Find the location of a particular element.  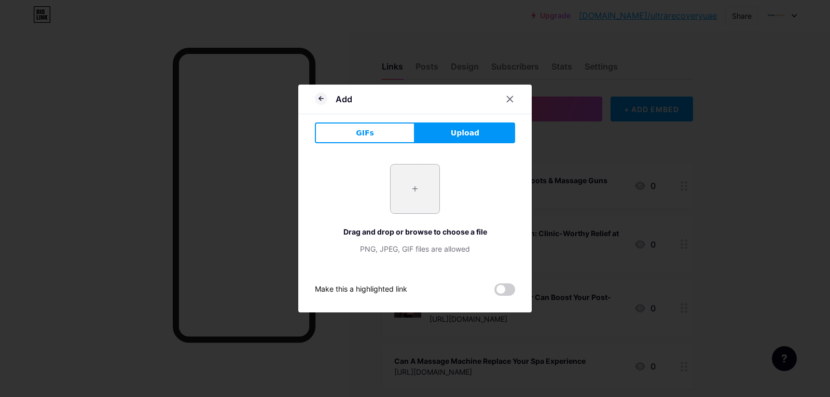

button: GIFs is located at coordinates (365, 133).